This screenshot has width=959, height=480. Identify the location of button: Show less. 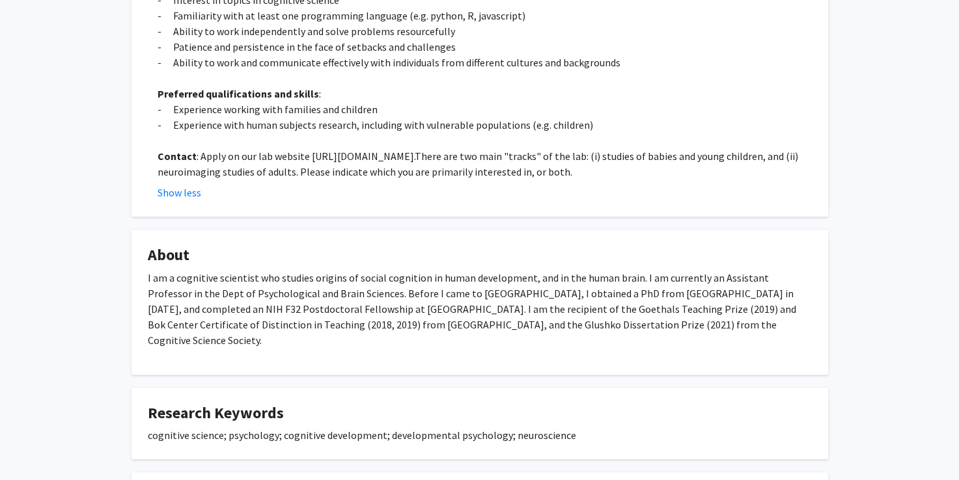
(179, 193).